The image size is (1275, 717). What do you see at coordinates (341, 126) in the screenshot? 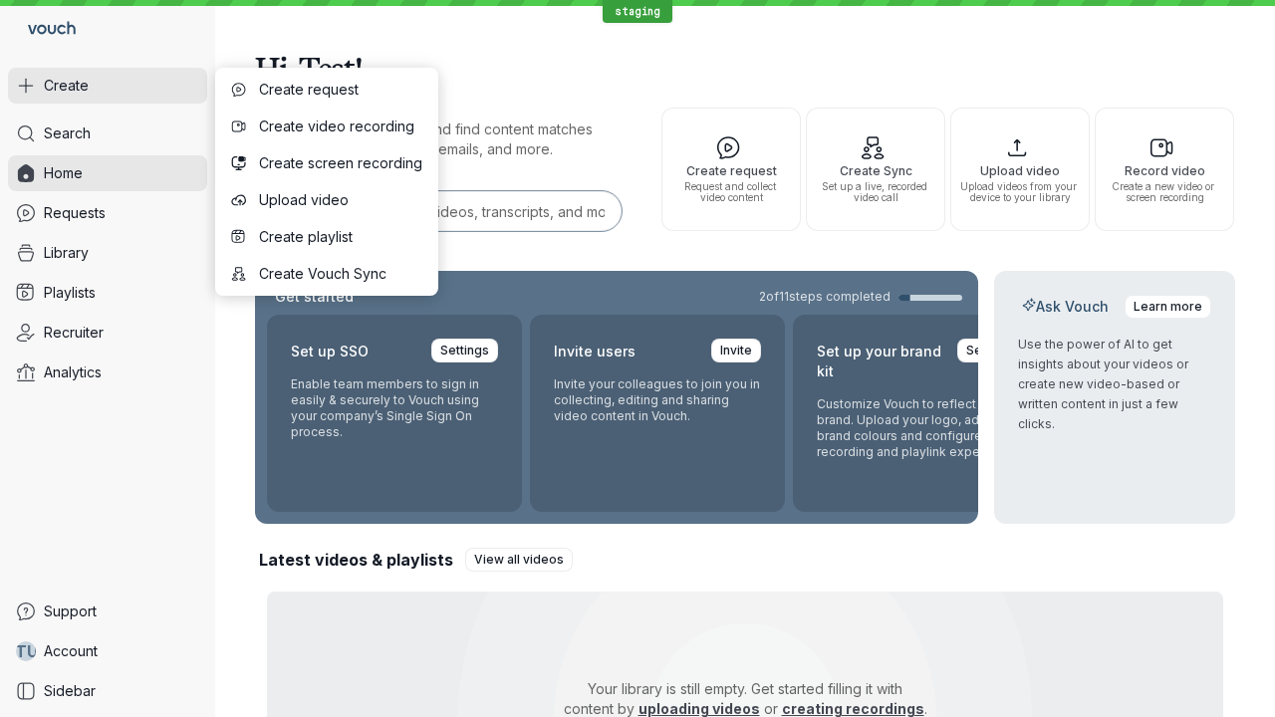
I see `span: Create video recording` at bounding box center [341, 126].